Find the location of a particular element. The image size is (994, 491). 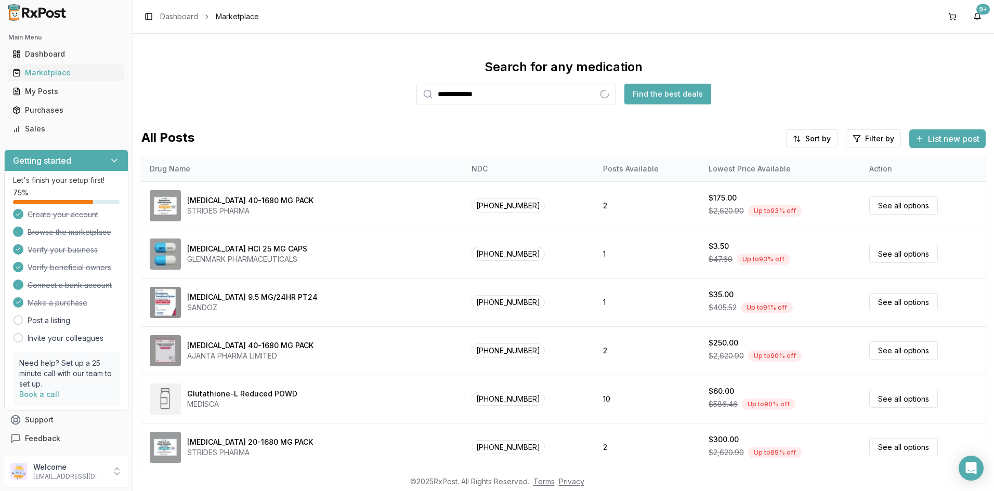

button: Dashboard is located at coordinates (66, 54).